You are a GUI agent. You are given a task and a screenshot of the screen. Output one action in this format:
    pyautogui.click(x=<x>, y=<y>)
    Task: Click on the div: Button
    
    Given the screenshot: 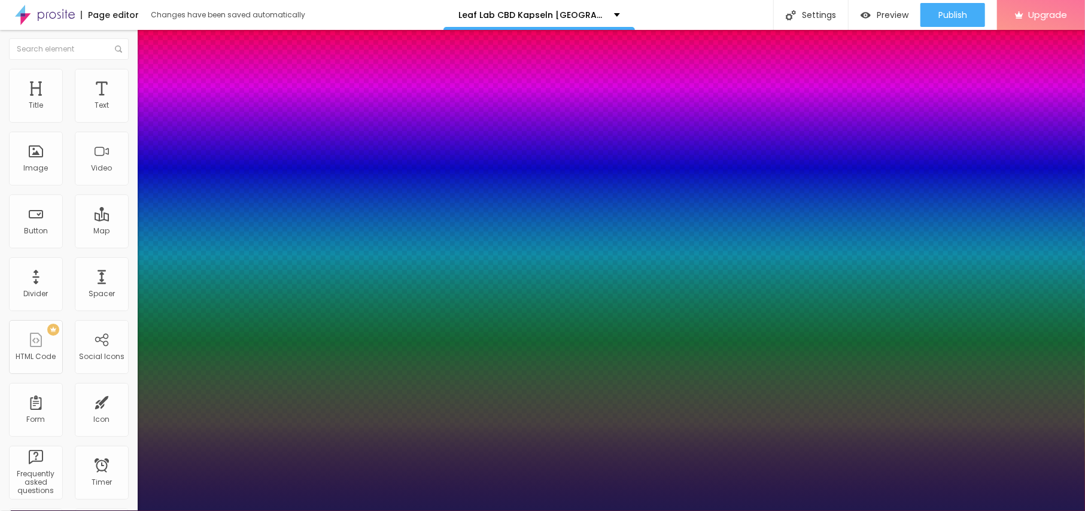 What is the action you would take?
    pyautogui.click(x=36, y=231)
    